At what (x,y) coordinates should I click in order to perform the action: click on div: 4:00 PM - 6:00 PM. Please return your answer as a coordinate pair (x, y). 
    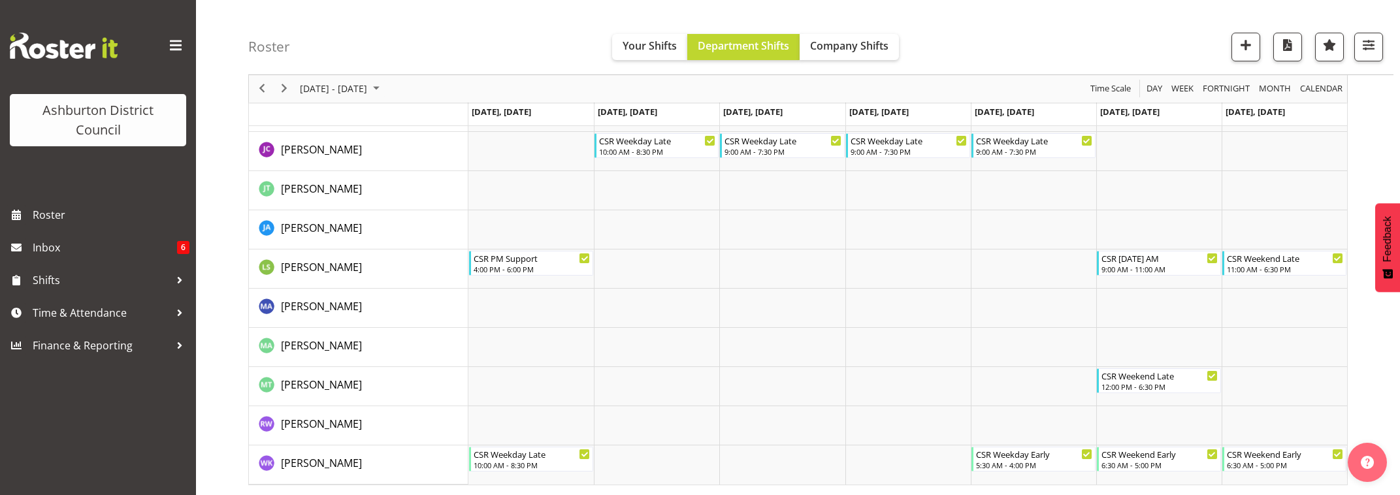
    Looking at the image, I should click on (532, 269).